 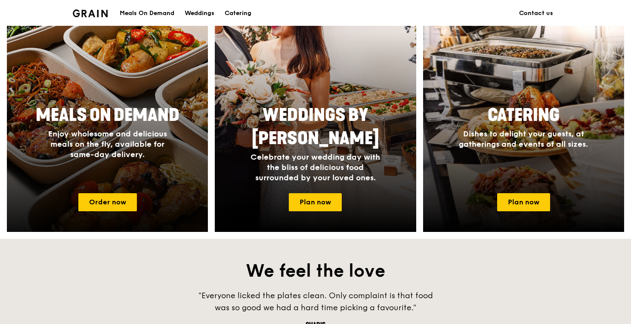 I want to click on span: Enjoy wholesome and delicious meals on the fly, available for same-day delivery., so click(x=108, y=144).